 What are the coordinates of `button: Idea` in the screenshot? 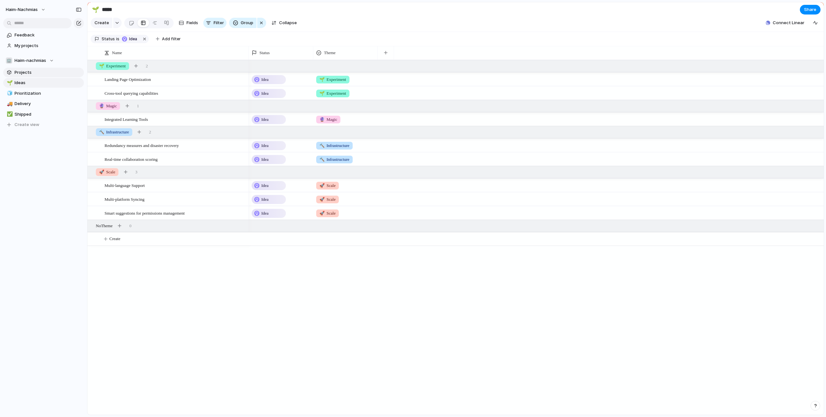 It's located at (130, 39).